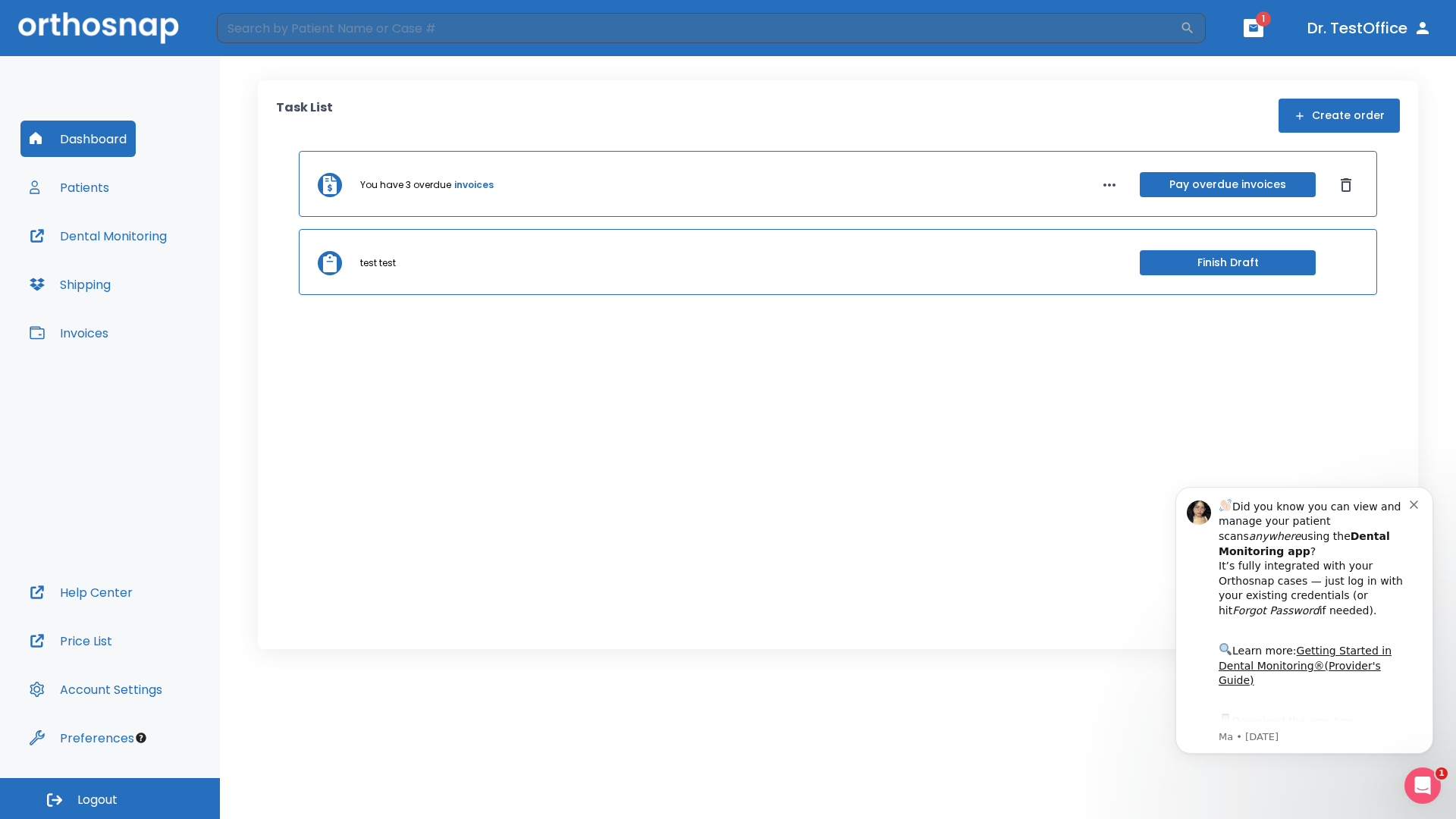 This screenshot has width=1456, height=819. I want to click on i: anywhere, so click(122, 72).